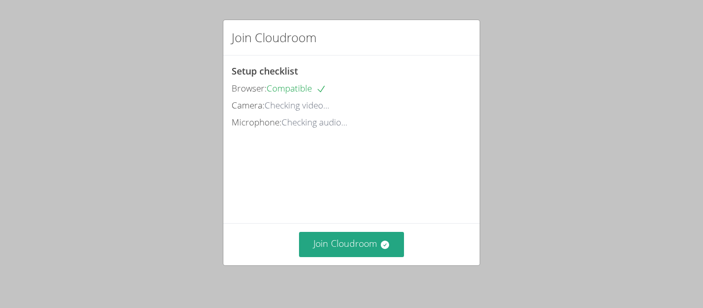  I want to click on span: Microphone:, so click(256, 122).